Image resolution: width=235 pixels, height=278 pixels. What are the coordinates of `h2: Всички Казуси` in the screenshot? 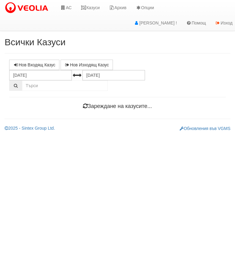 It's located at (118, 42).